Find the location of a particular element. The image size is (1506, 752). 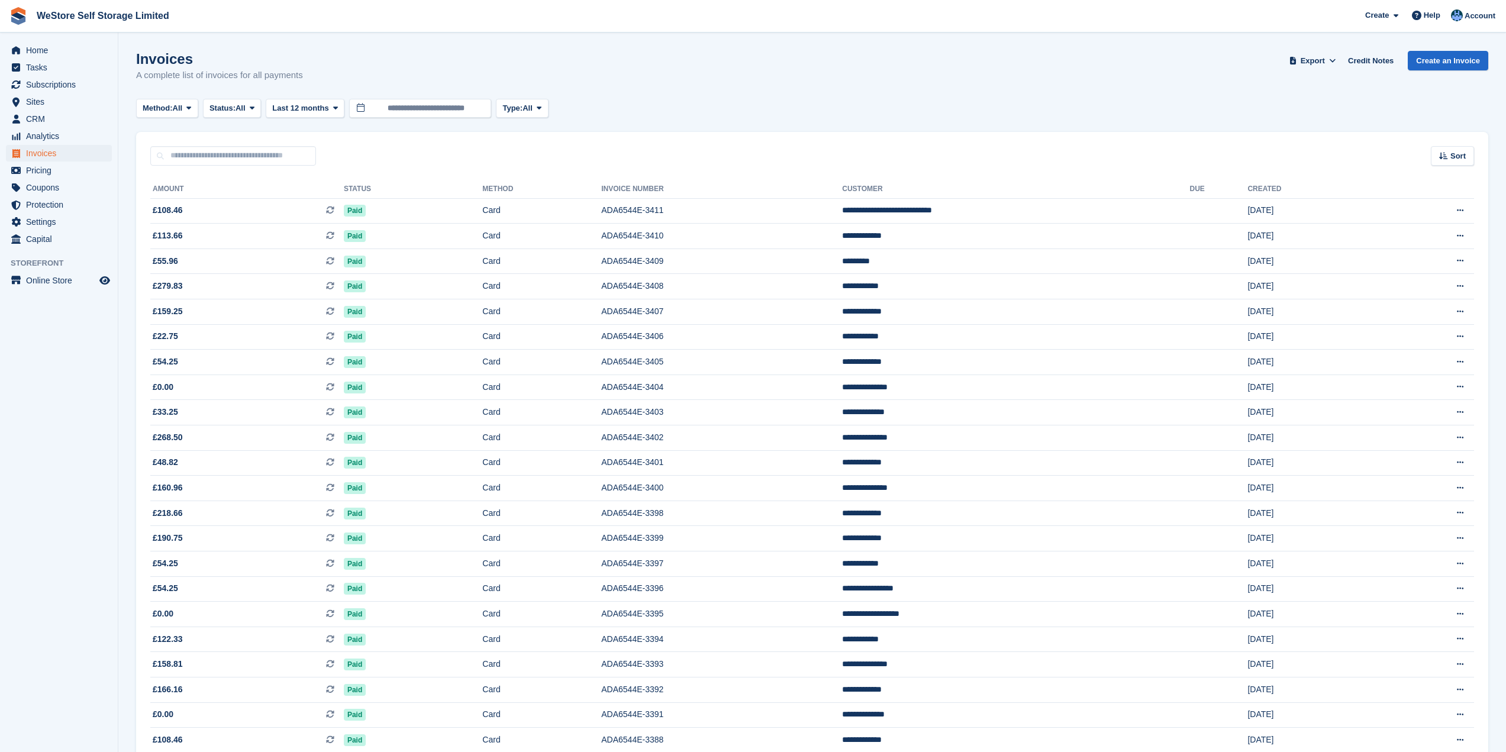

span: Storefront is located at coordinates (64, 263).